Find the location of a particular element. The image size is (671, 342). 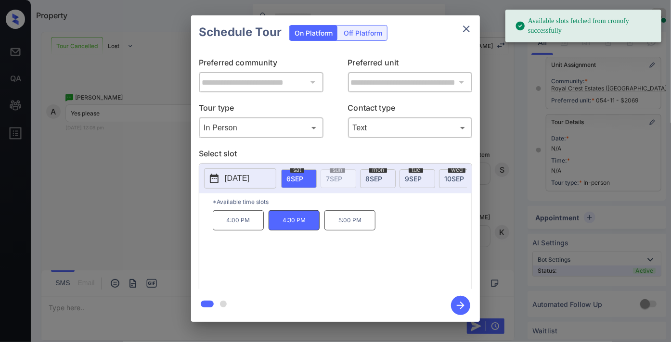

p: 5:00 PM is located at coordinates (350, 220).